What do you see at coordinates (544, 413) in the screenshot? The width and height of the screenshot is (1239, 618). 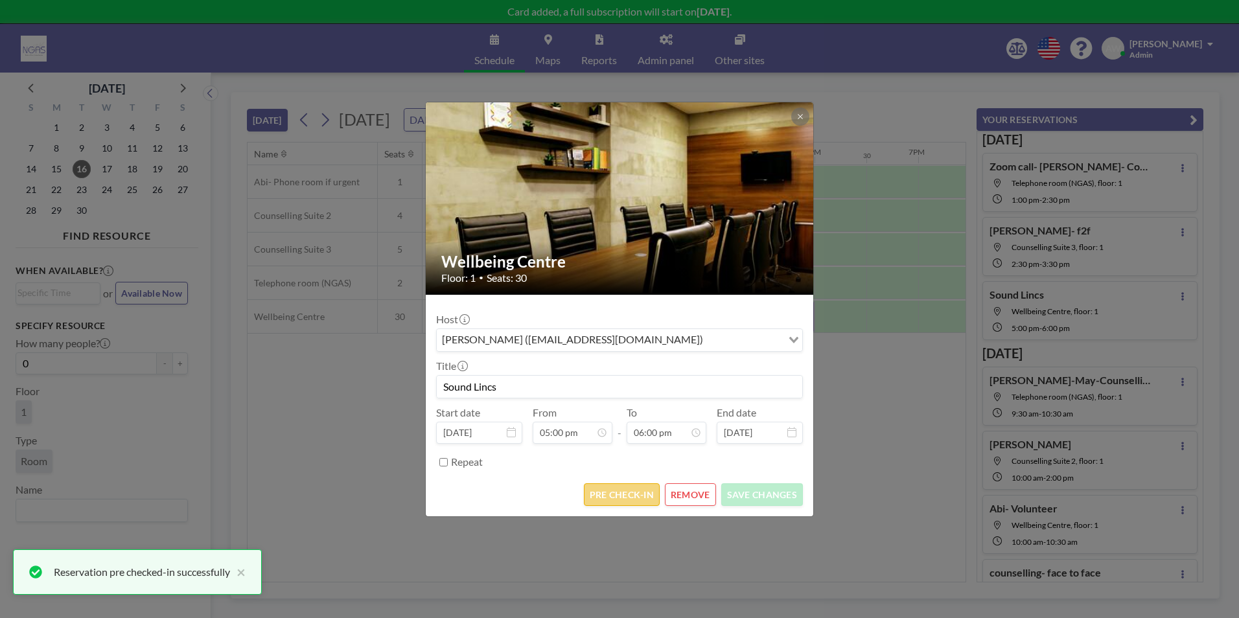 I see `label: From` at bounding box center [544, 413].